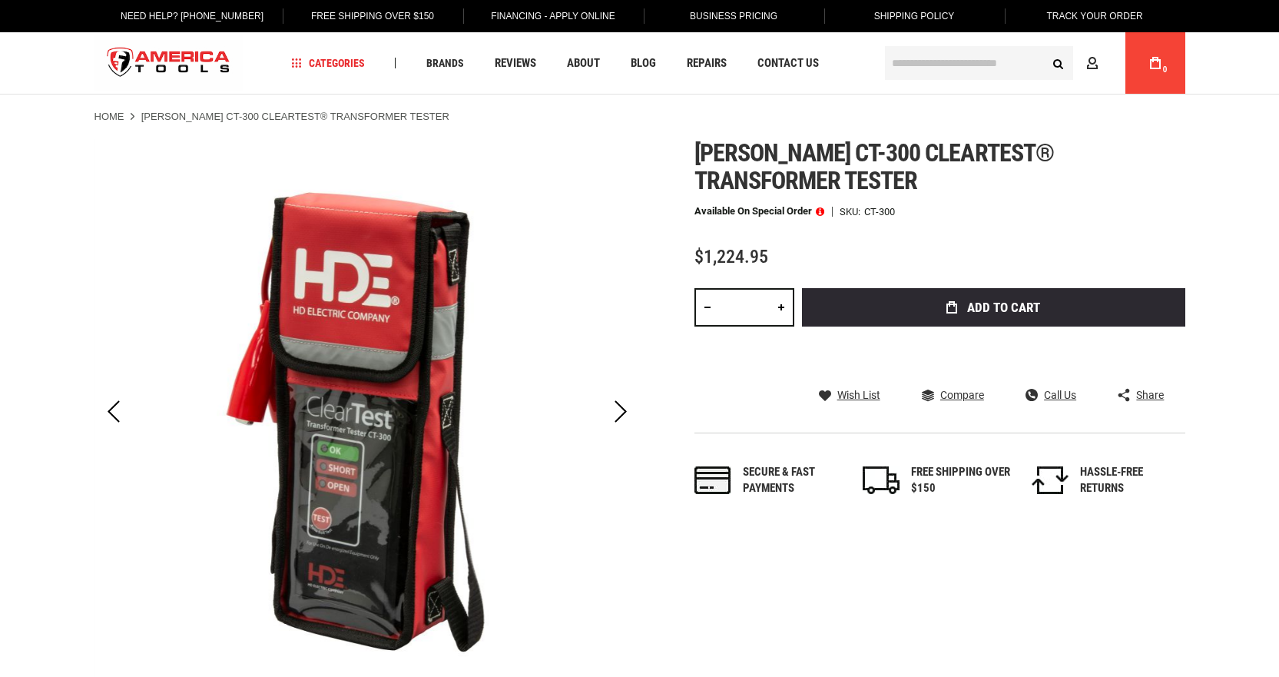 Image resolution: width=1279 pixels, height=677 pixels. I want to click on a: Call Us, so click(1051, 395).